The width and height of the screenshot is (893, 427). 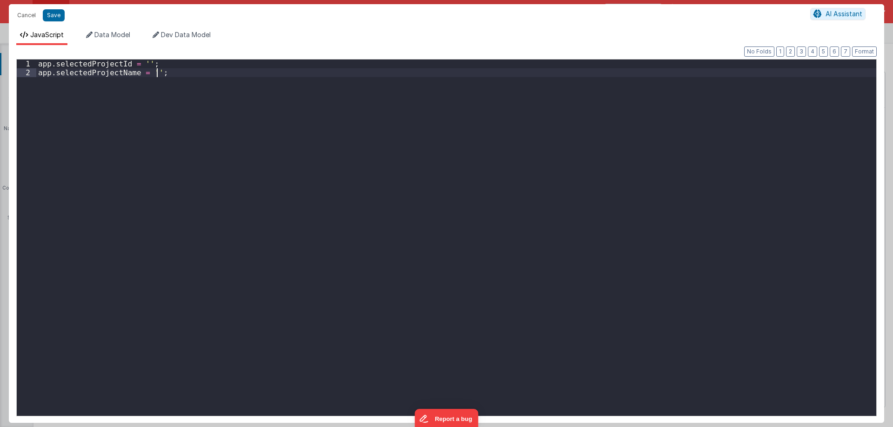 I want to click on span: Data Model, so click(x=112, y=34).